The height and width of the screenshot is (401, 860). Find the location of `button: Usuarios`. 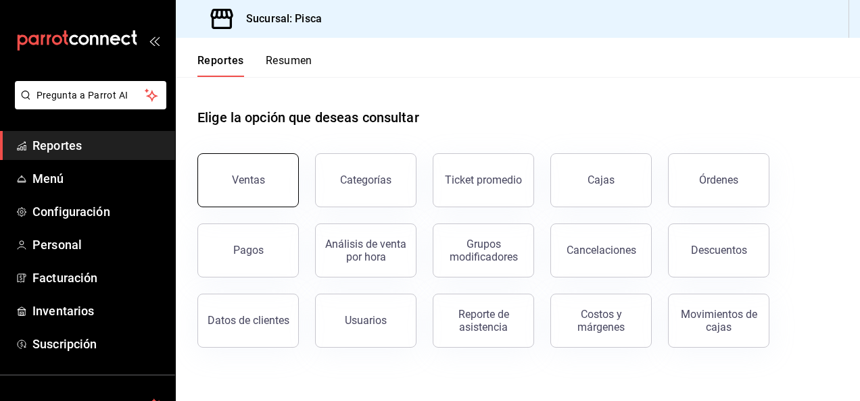

button: Usuarios is located at coordinates (366, 321).